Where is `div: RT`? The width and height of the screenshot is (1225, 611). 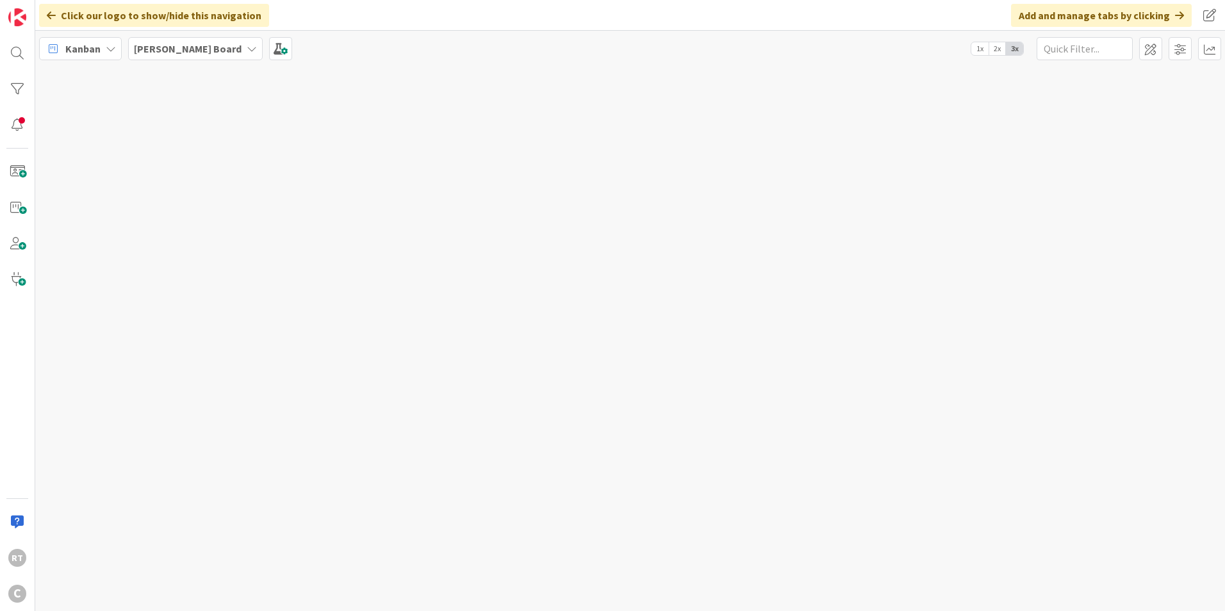 div: RT is located at coordinates (17, 558).